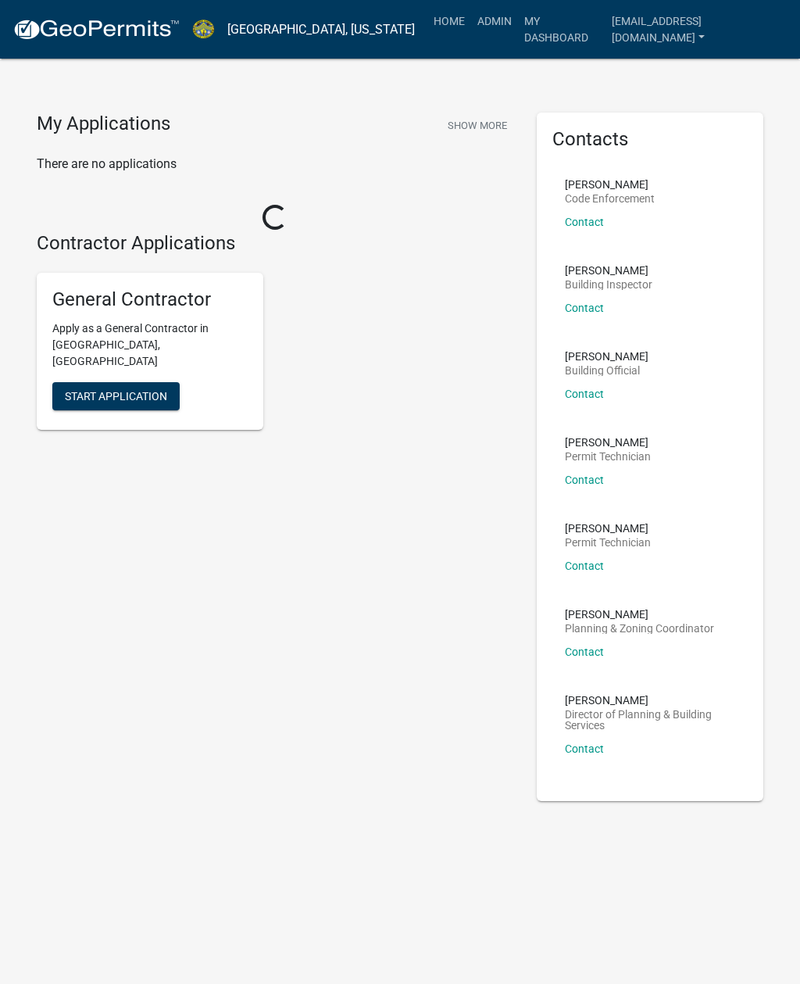 The width and height of the screenshot is (800, 984). What do you see at coordinates (562, 29) in the screenshot?
I see `a: My Dashboard` at bounding box center [562, 29].